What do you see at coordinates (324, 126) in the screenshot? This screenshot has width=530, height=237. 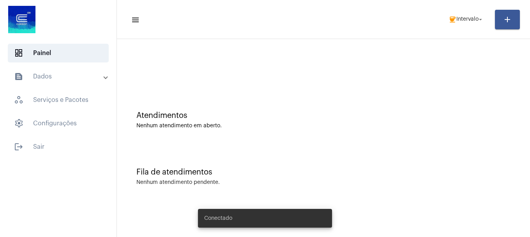 I see `div: Nenhum atendimento em aberto.` at bounding box center [324, 126].